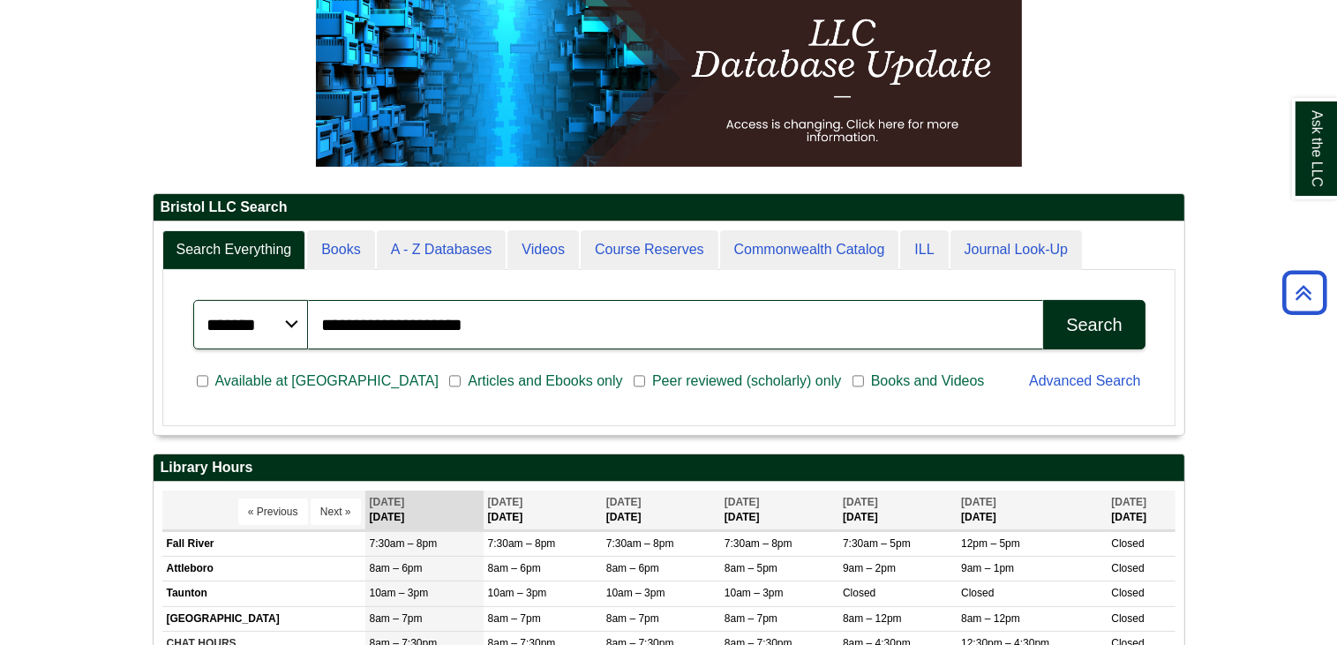  I want to click on span: 7:30am – 5pm, so click(876, 544).